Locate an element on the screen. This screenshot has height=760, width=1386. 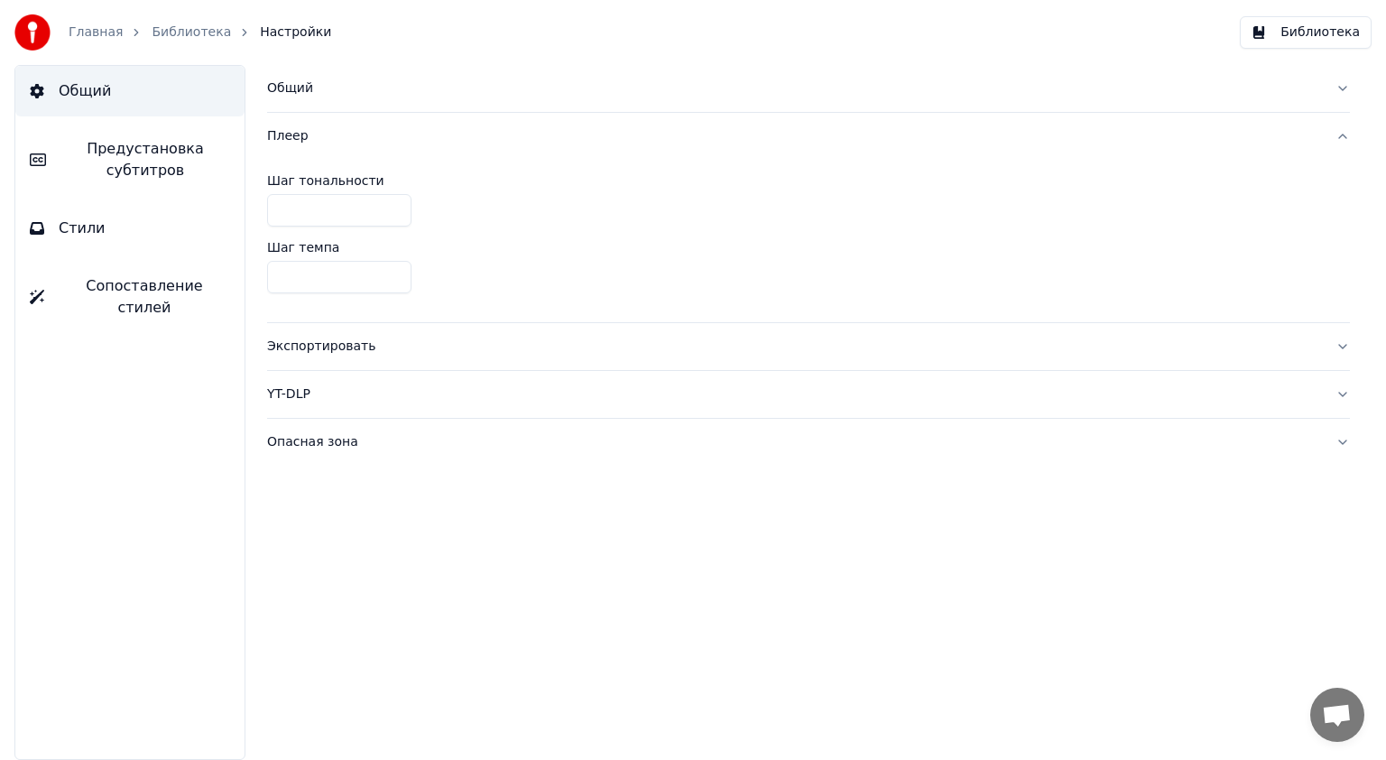
span: Настройки is located at coordinates (295, 32).